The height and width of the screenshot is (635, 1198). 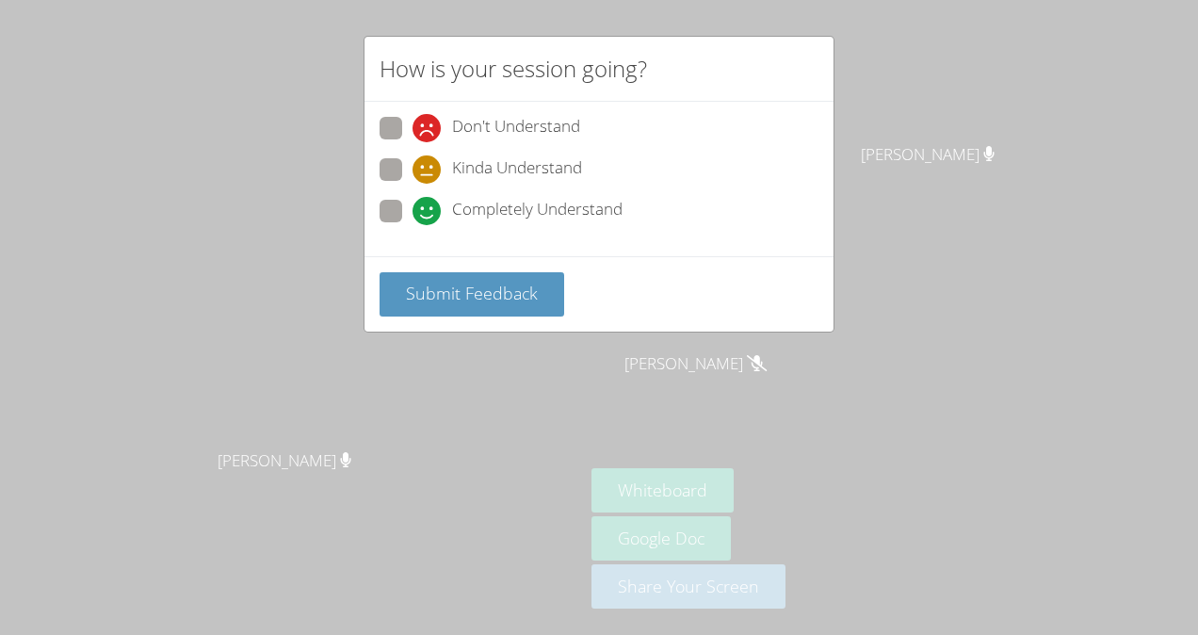 I want to click on span: Don't Understand, so click(x=516, y=128).